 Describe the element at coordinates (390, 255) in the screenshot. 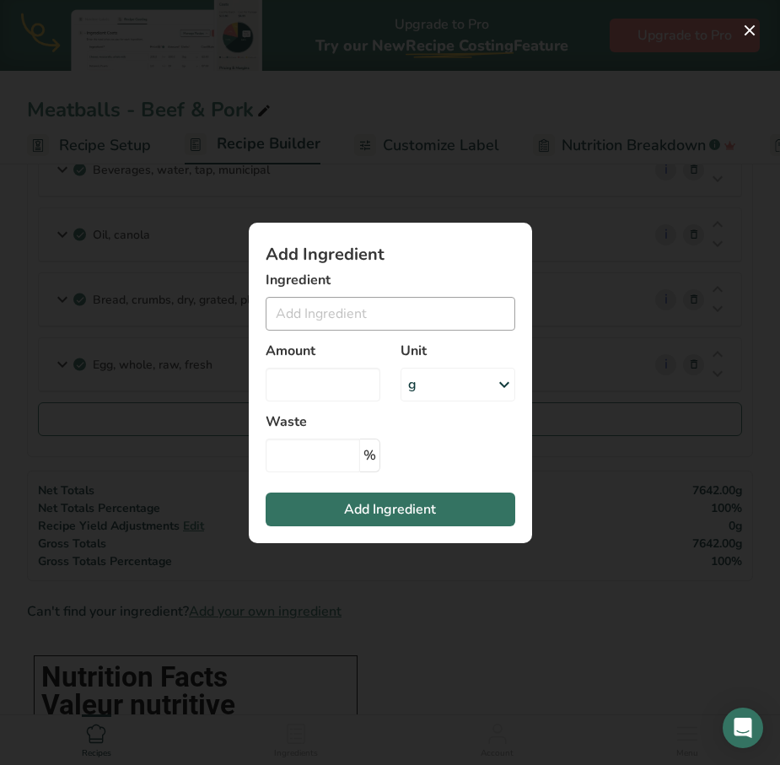

I see `h1: Add Ingredient` at that location.